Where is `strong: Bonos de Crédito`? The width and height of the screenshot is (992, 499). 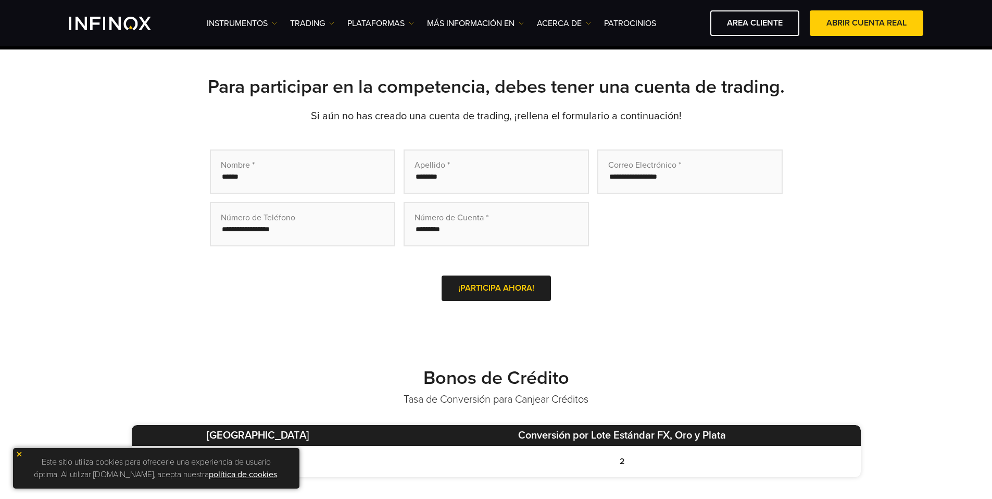 strong: Bonos de Crédito is located at coordinates (496, 378).